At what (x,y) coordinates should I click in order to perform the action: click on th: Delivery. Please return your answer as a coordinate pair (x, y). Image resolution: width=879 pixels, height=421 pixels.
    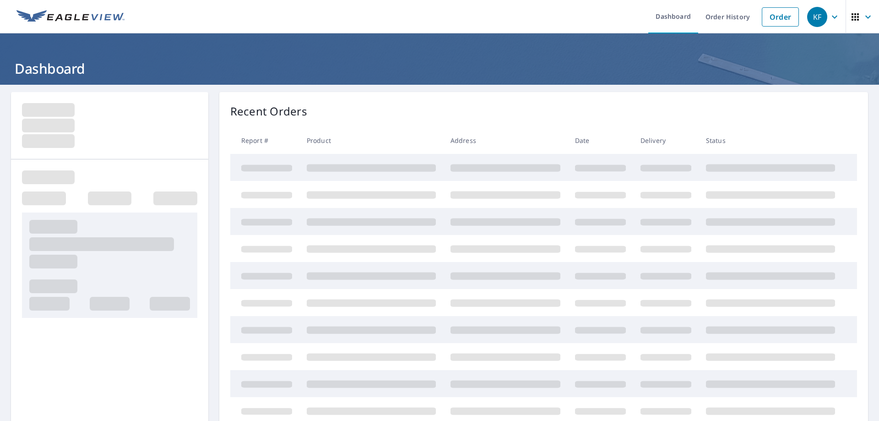
    Looking at the image, I should click on (666, 140).